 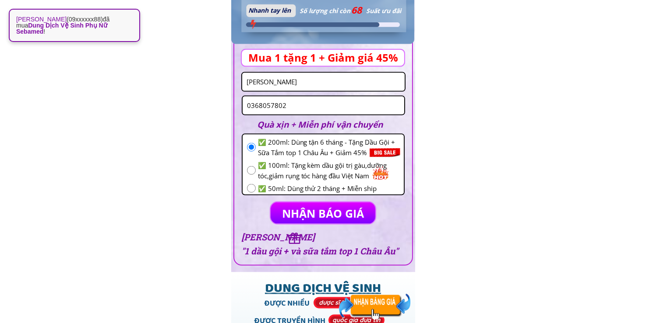 What do you see at coordinates (74, 25) in the screenshot?
I see `p: ( ) đã mua !` at bounding box center [74, 25].